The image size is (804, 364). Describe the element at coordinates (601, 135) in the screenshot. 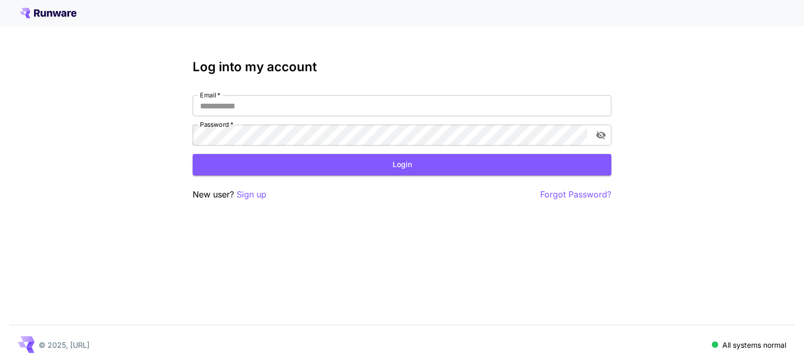

I see `button: toggle password visibility` at that location.